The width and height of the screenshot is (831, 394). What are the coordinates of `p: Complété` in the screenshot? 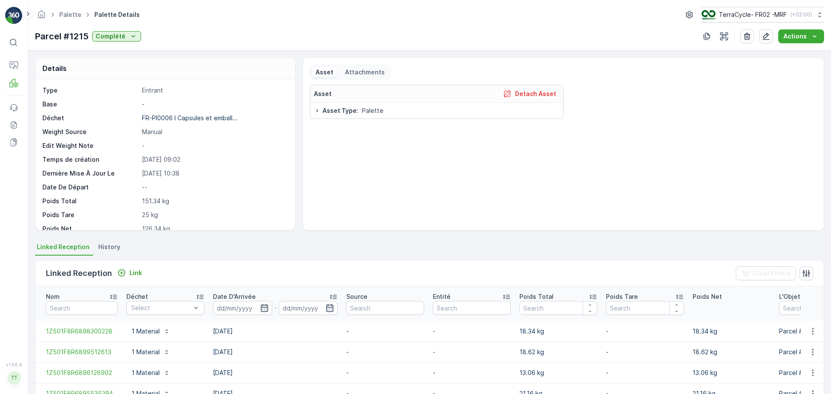 It's located at (110, 36).